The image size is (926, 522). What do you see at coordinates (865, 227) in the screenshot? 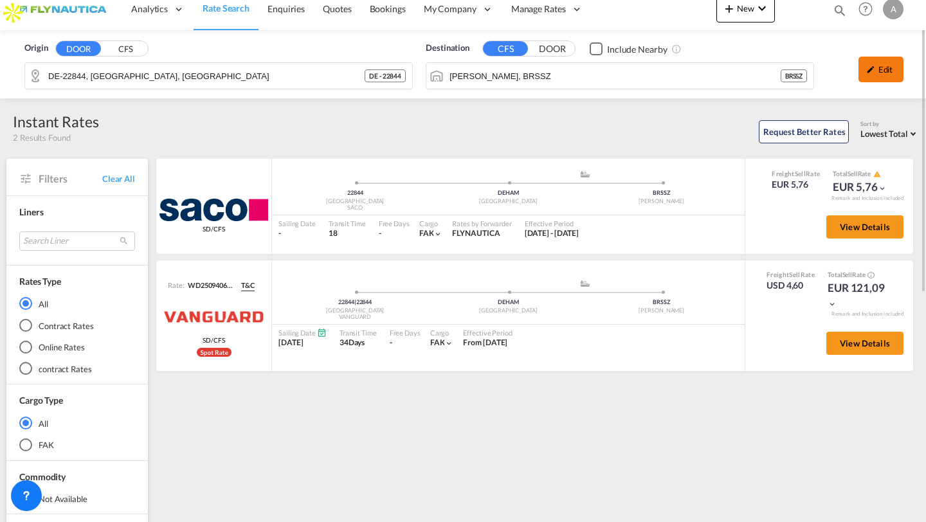
I see `span: View Details` at bounding box center [865, 227].